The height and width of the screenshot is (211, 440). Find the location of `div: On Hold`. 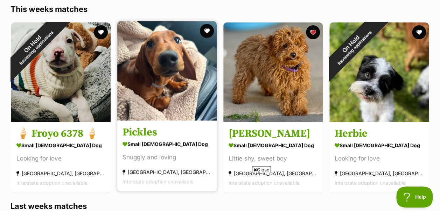

div: On Hold is located at coordinates (352, 45).